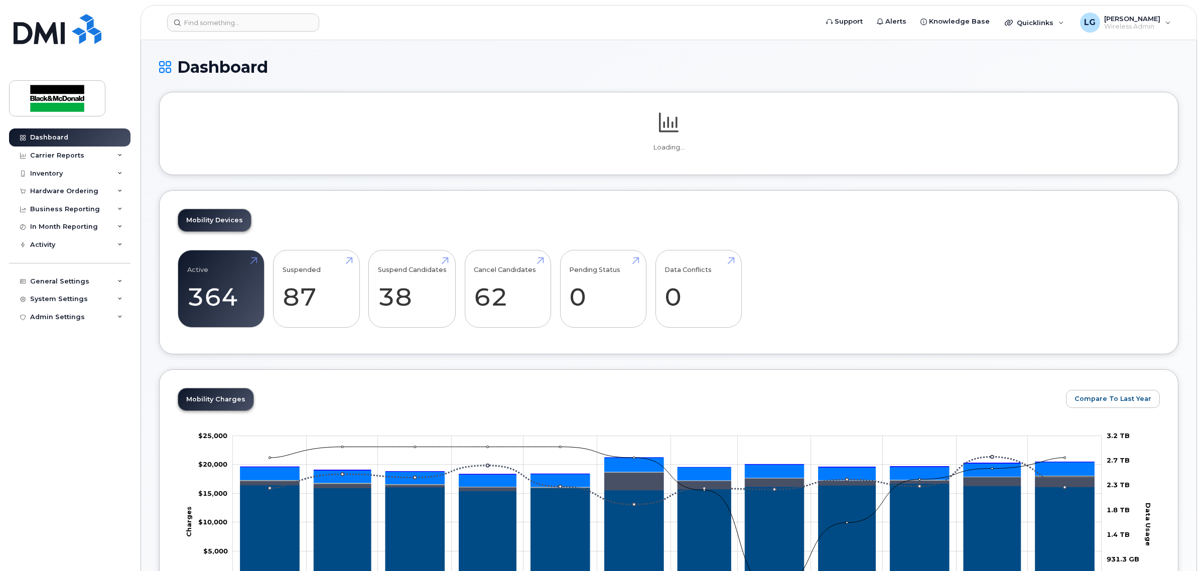  I want to click on span: Compare To Last Year, so click(1112, 398).